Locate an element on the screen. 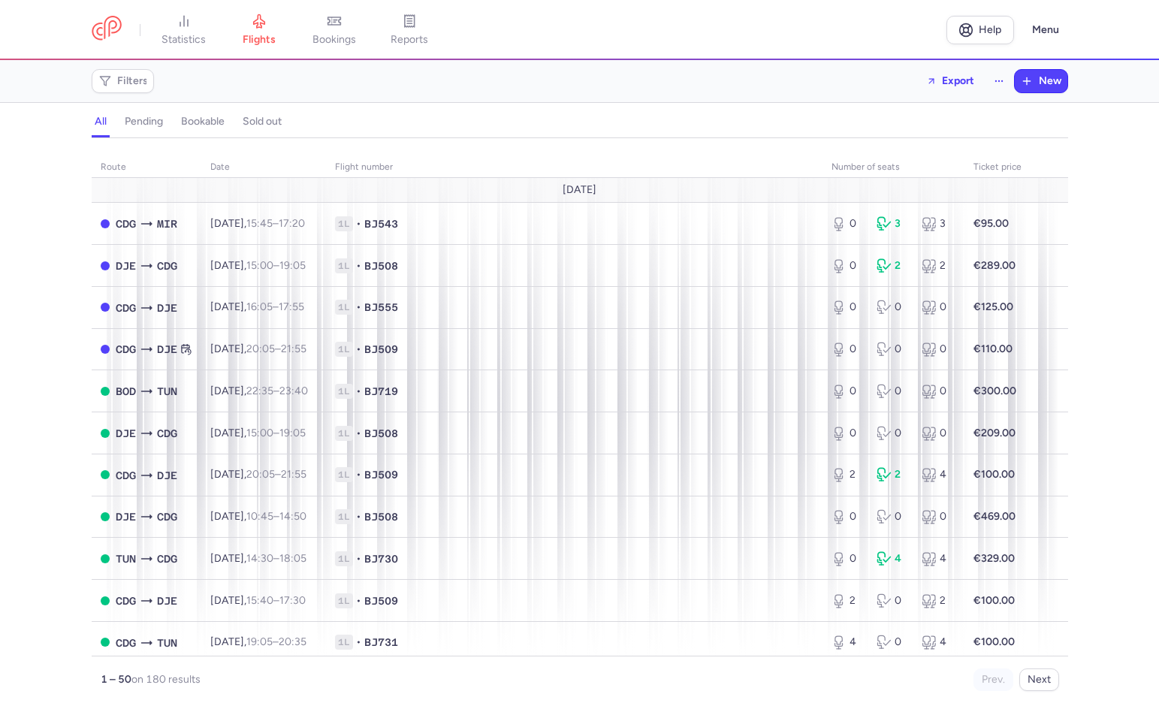 The height and width of the screenshot is (709, 1159). strong: €95.00 is located at coordinates (991, 223).